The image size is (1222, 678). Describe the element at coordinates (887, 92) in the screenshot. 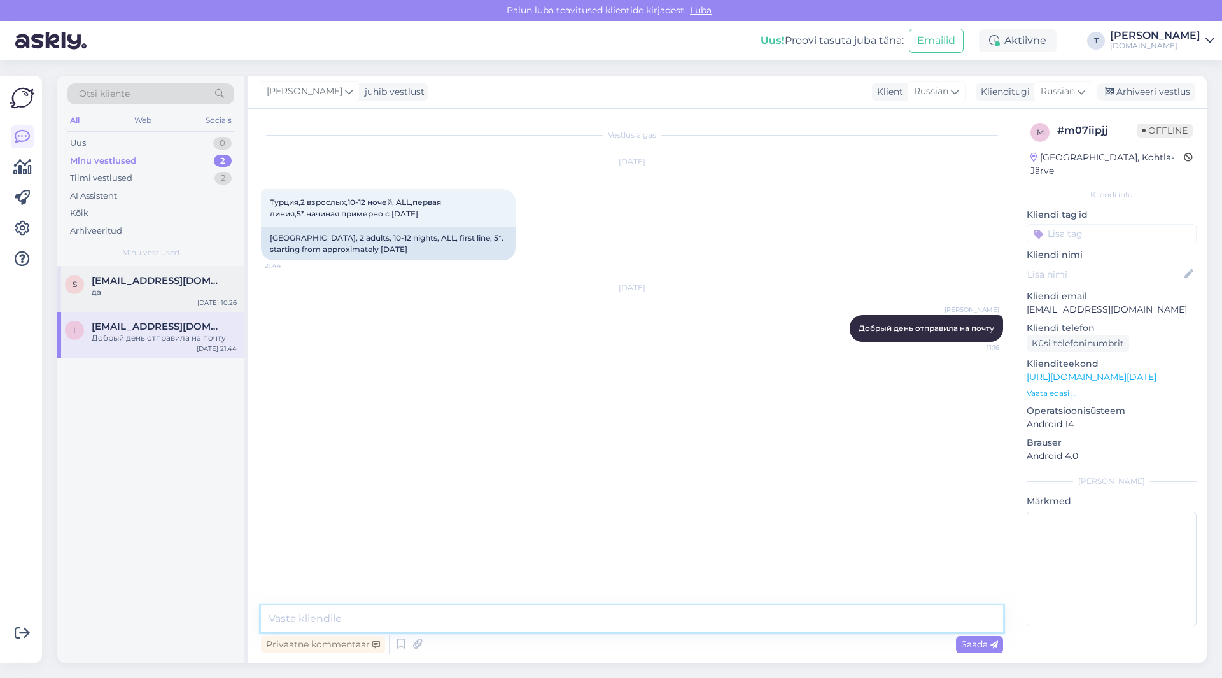

I see `div: Klient` at that location.